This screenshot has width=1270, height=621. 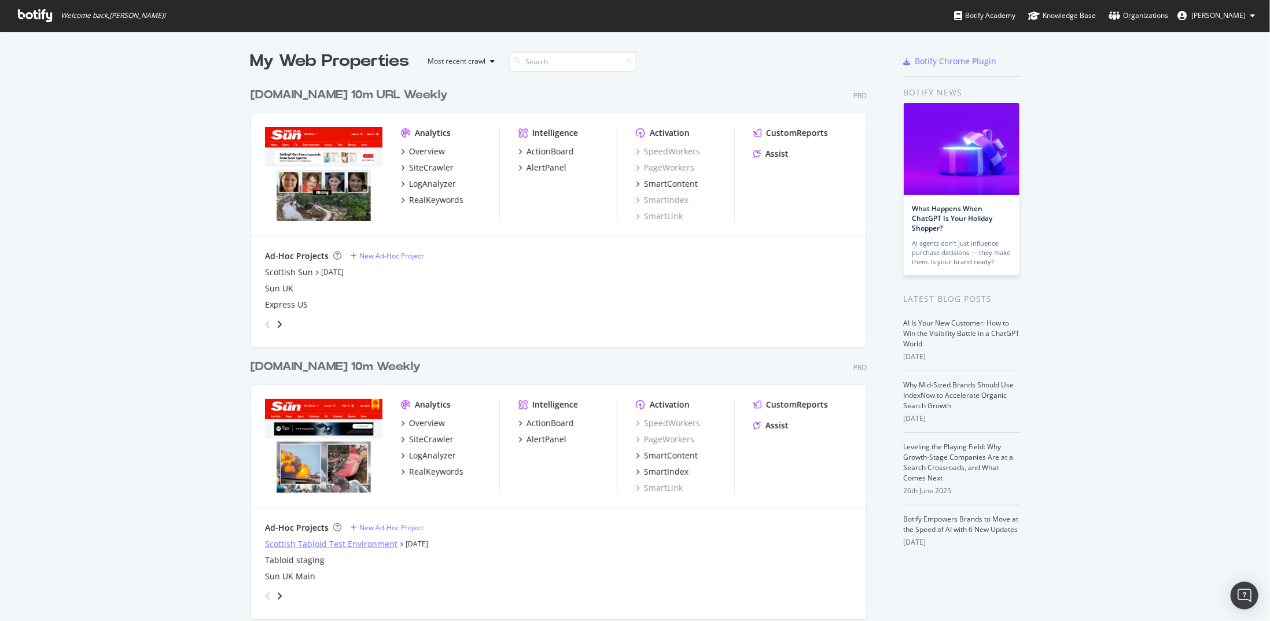 I want to click on img: What Happens When ChatGPT Is Your Holiday Shopper?, so click(x=961, y=149).